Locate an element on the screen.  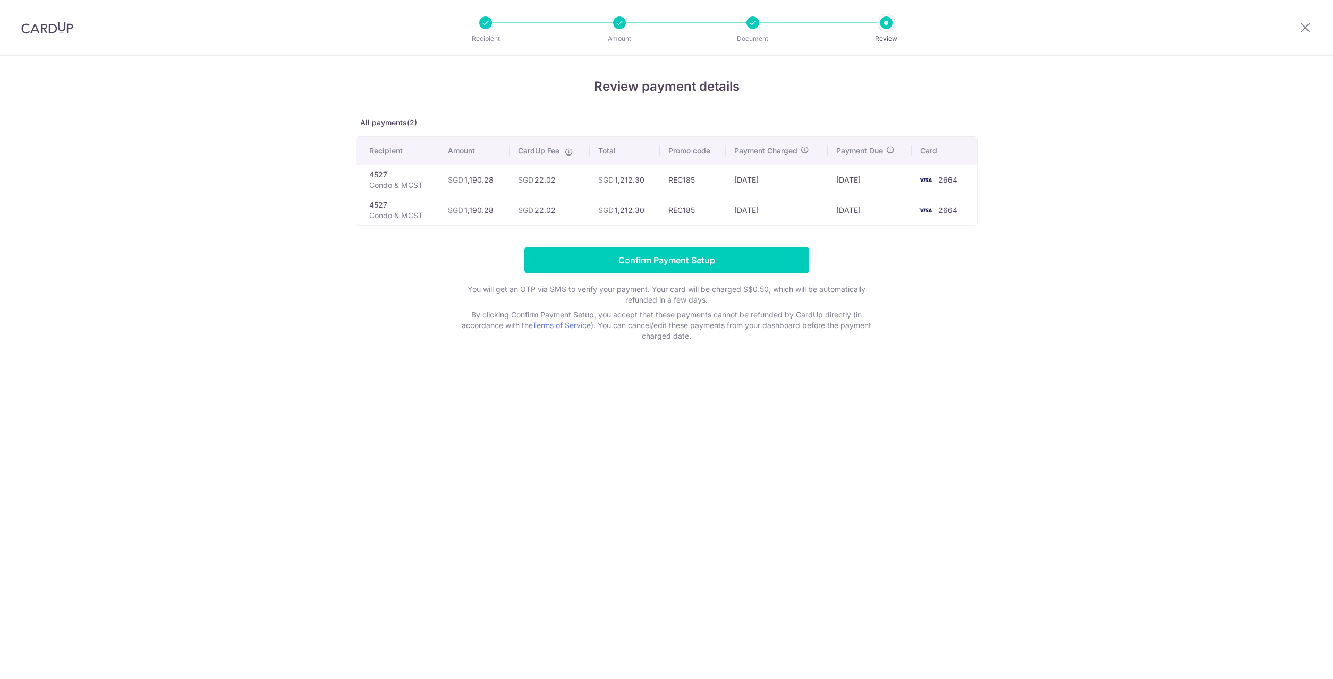
p: Document is located at coordinates (753, 39).